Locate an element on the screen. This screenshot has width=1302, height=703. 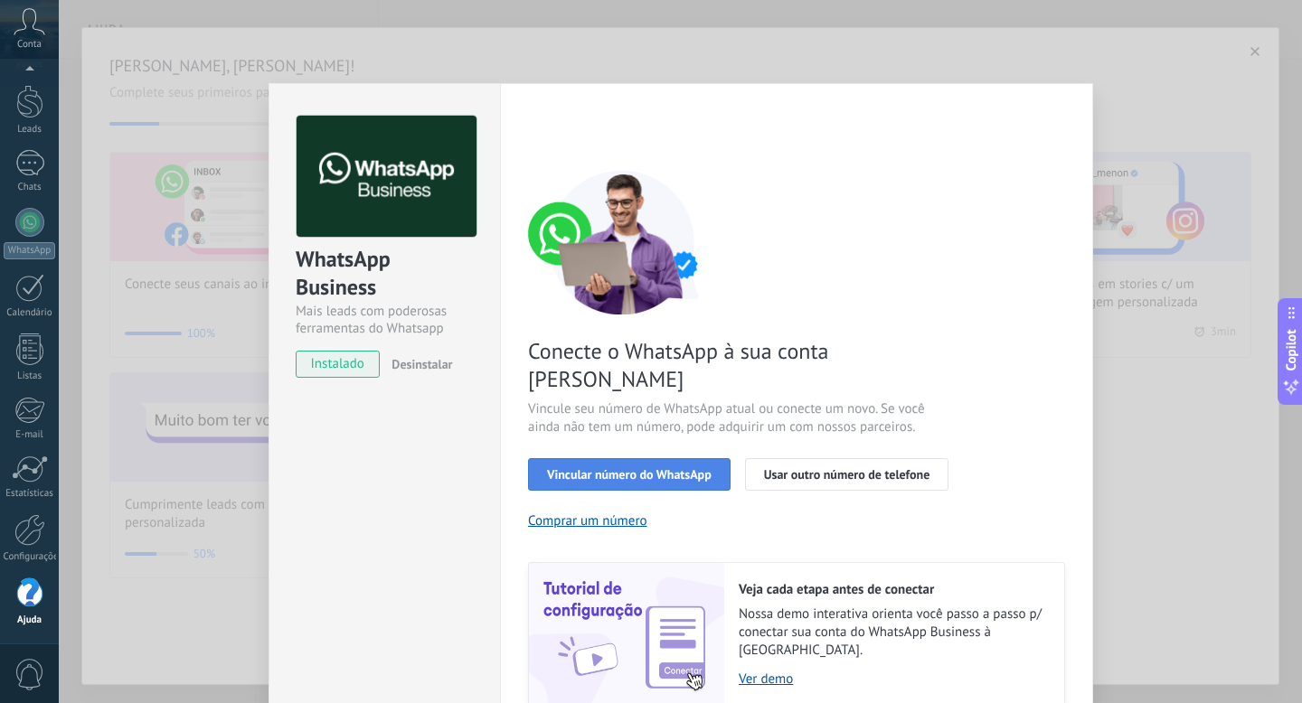
span: instalado is located at coordinates (337, 364).